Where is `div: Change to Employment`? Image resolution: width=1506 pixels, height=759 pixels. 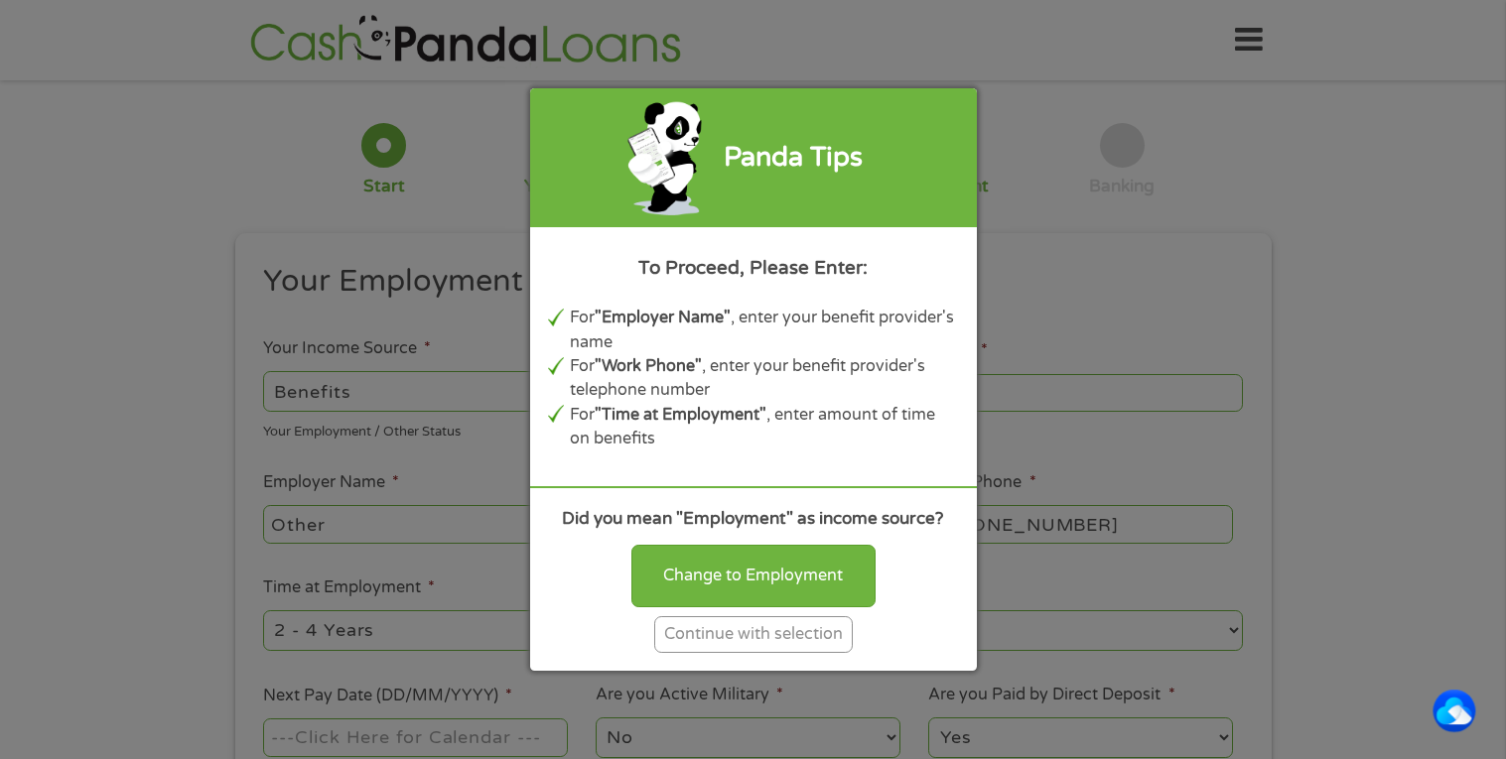 div: Change to Employment is located at coordinates (753, 576).